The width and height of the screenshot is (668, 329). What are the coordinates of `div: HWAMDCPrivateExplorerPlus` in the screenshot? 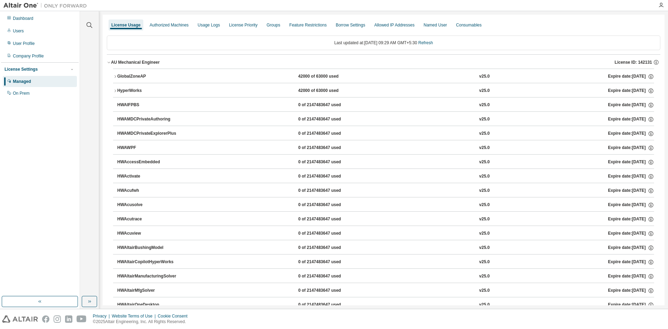 It's located at (149, 134).